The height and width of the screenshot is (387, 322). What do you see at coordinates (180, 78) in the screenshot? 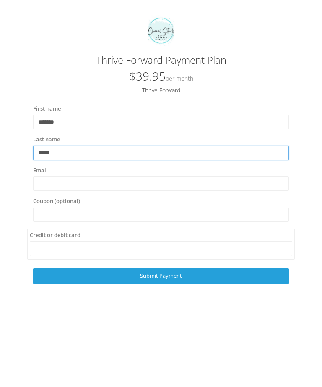
I see `small: Per Month` at bounding box center [180, 78].